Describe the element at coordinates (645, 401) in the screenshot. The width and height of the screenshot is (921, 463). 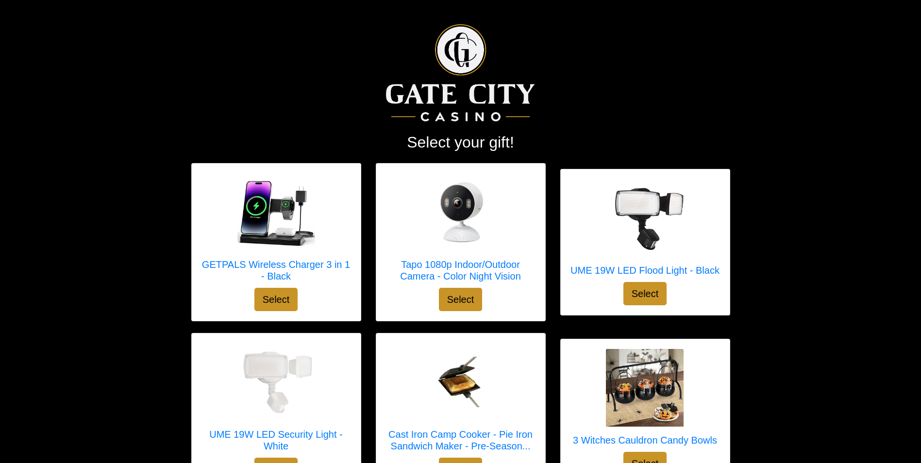
I see `a: 3 Witches Cauldron Candy Bowls 3 Witches Cauldron Candy Bowls` at that location.